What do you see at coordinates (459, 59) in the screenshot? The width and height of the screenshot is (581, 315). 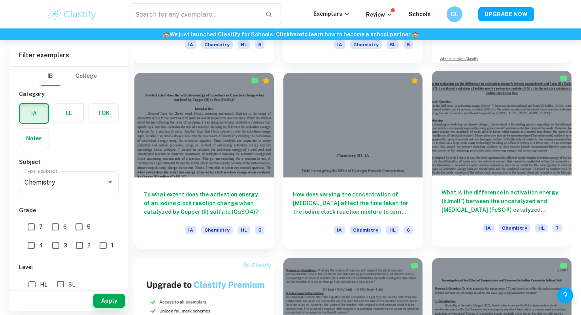 I see `a: Advertise with Clastify` at bounding box center [459, 59].